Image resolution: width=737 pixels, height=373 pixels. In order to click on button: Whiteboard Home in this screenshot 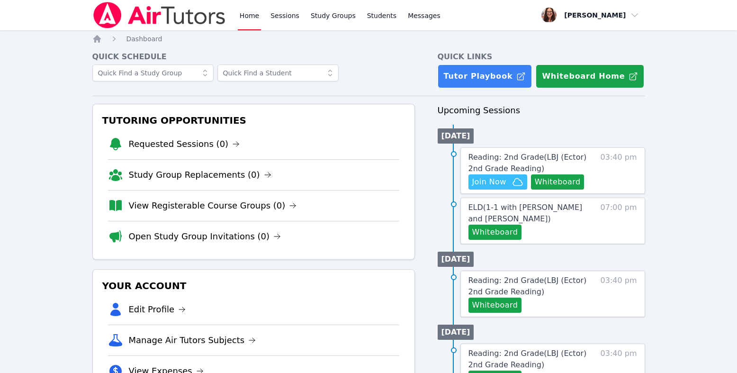, I will do `click(589, 76)`.